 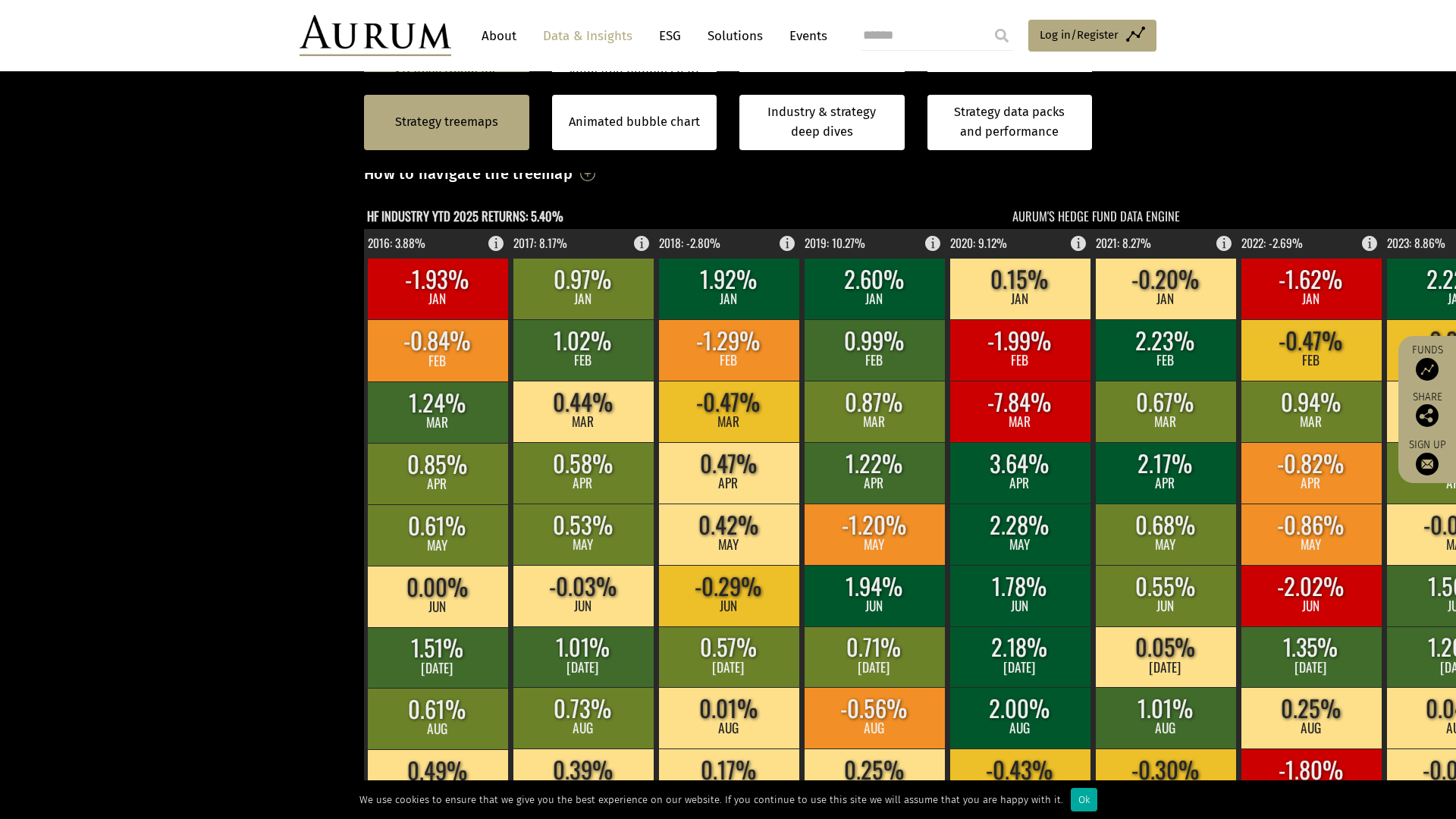 I want to click on input: Submit, so click(x=1002, y=35).